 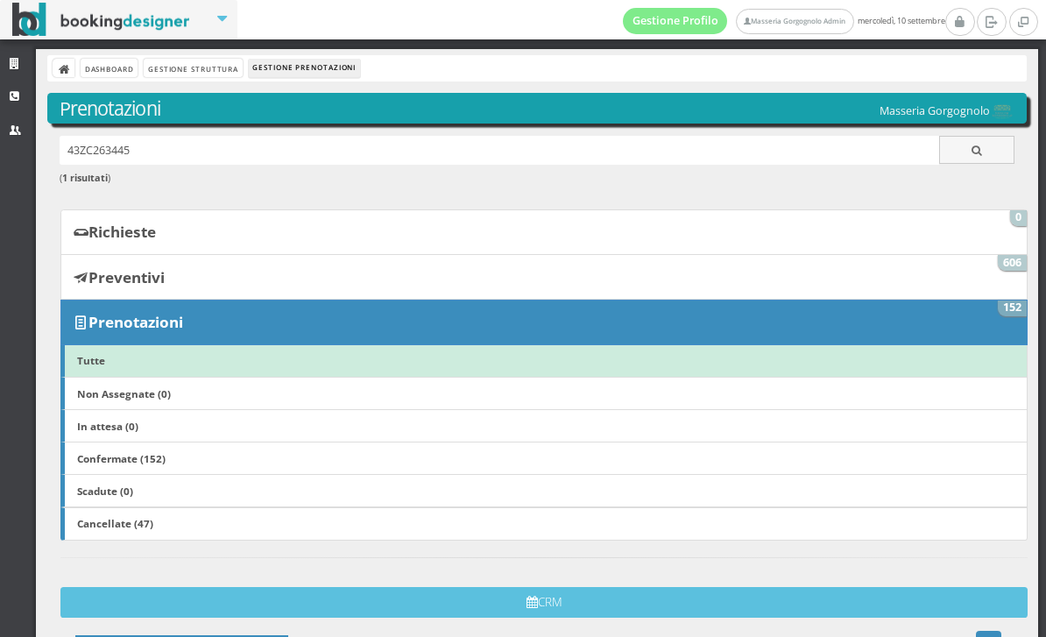 I want to click on a: Non Assegnate (0), so click(x=544, y=393).